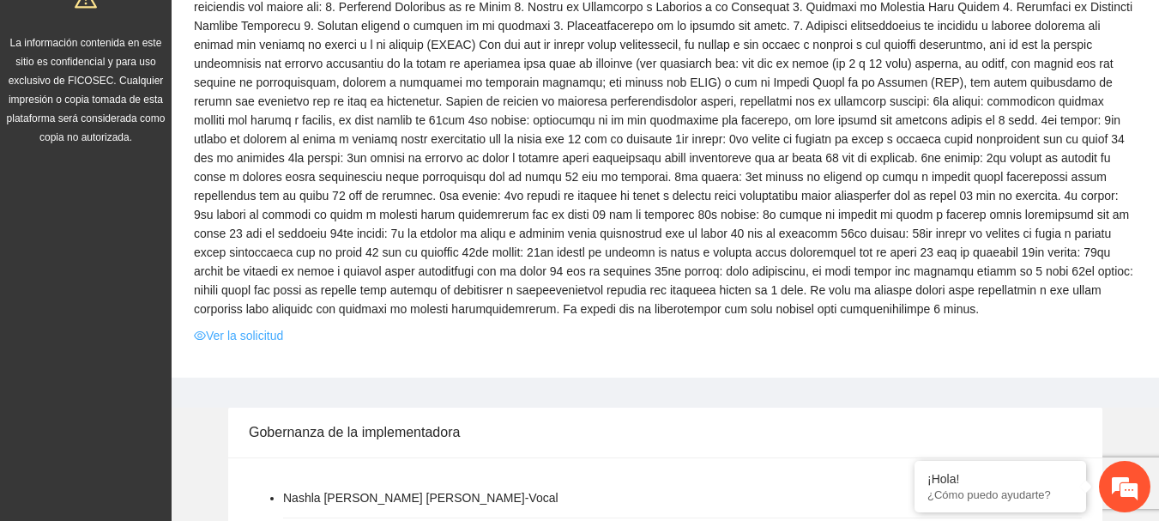  I want to click on div: Minimizar ventana de chat en vivo, so click(302, 29).